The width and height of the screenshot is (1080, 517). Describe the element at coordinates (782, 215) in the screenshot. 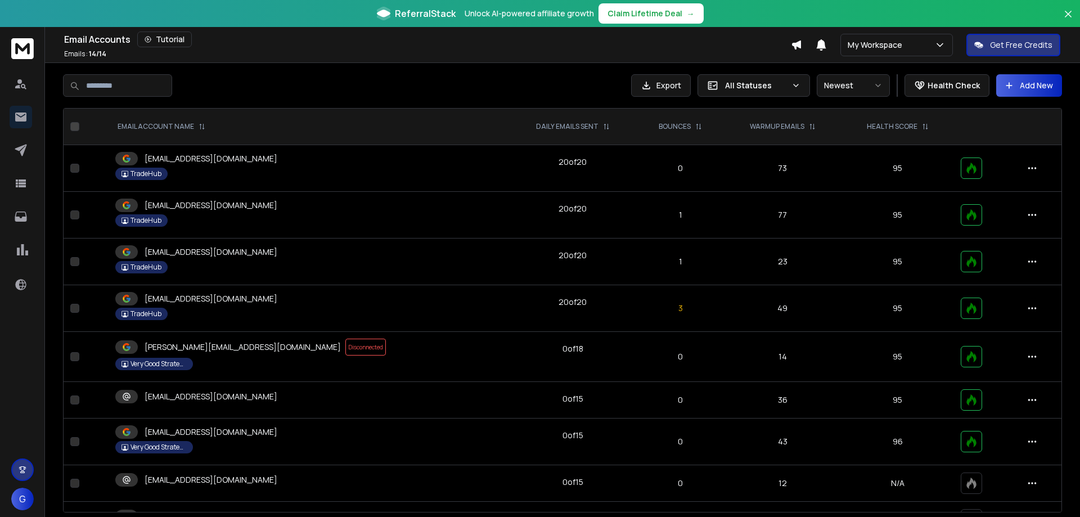

I see `td: 77` at that location.